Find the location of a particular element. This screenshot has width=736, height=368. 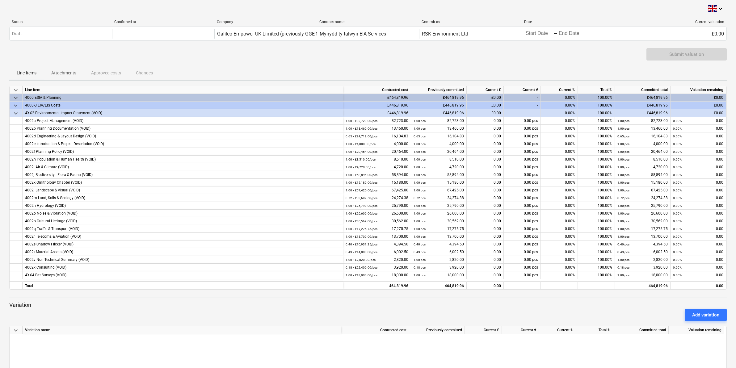

div: 4XX2 Environmental Impact Statement (VOID) is located at coordinates (183, 113).